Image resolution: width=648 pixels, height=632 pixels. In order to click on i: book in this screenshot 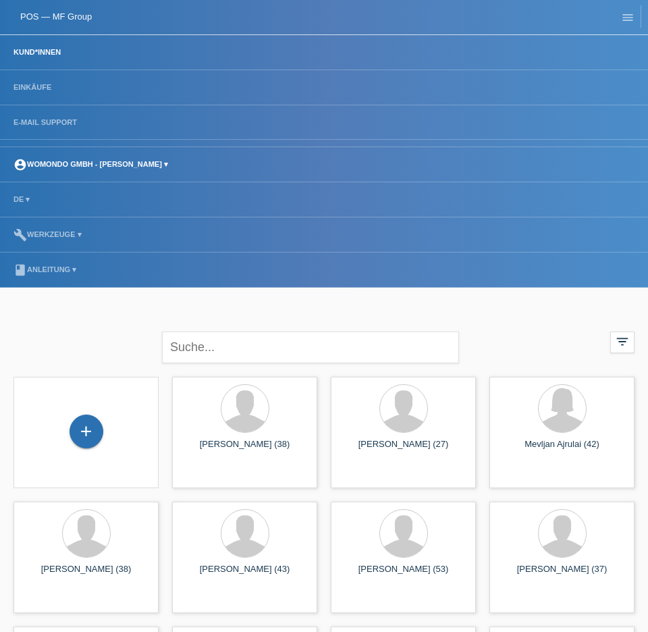, I will do `click(20, 270)`.